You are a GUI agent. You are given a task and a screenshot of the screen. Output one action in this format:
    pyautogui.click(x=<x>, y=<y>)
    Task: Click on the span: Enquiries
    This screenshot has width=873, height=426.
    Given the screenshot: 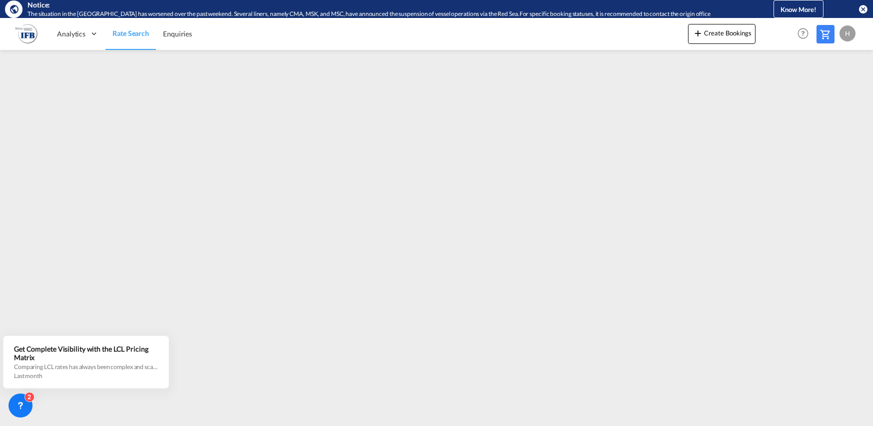 What is the action you would take?
    pyautogui.click(x=177, y=33)
    